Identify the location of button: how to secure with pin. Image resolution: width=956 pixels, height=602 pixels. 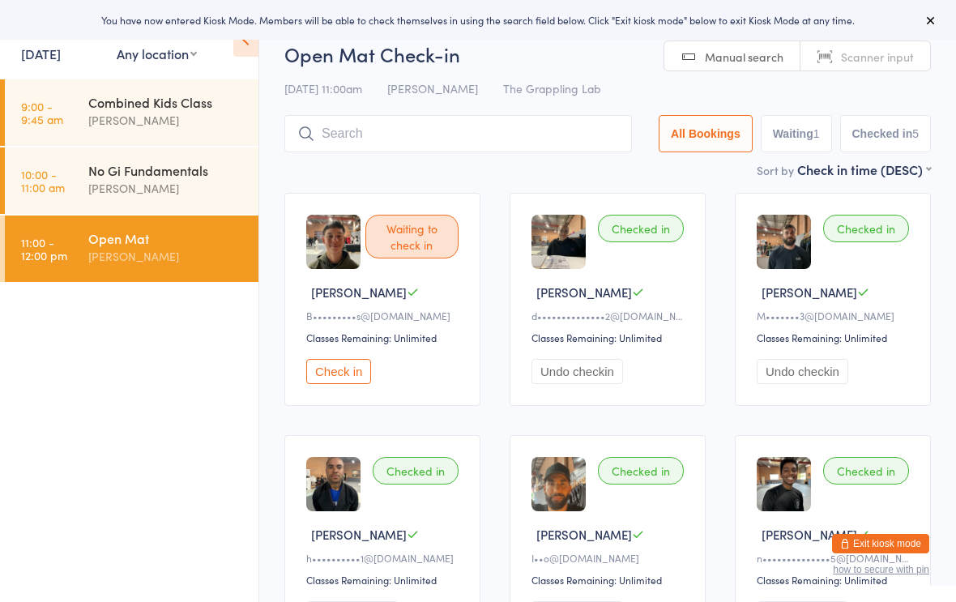
(881, 570).